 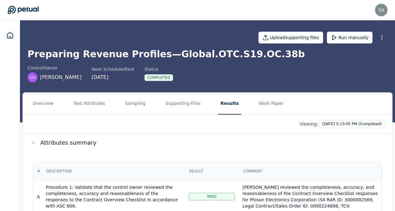 What do you see at coordinates (381, 10) in the screenshot?
I see `img: sapna.rao@arm.com` at bounding box center [381, 10].